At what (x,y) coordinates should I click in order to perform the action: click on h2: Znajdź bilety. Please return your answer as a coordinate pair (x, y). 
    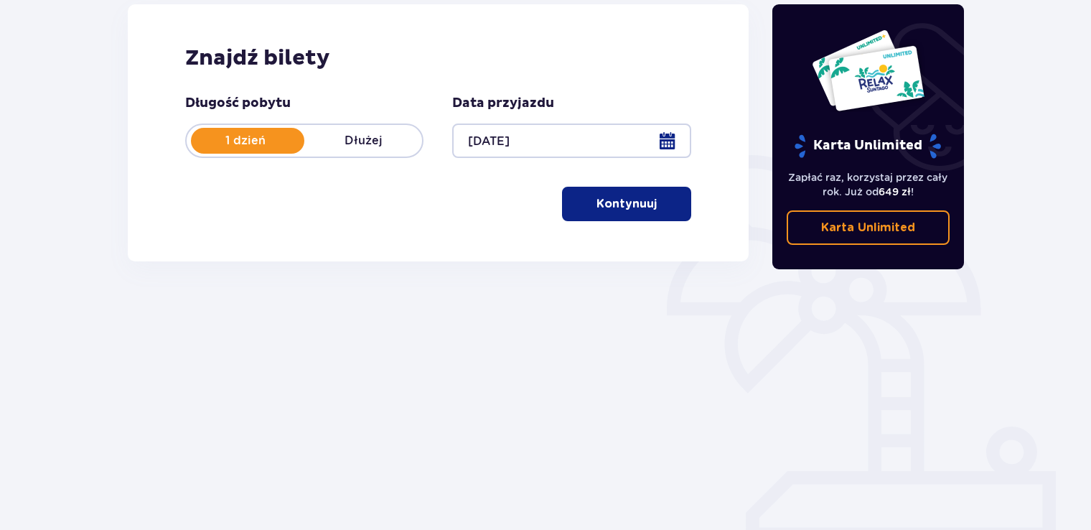
    Looking at the image, I should click on (438, 58).